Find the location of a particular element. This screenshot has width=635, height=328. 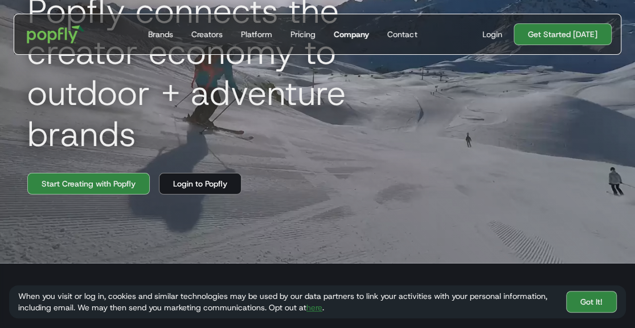

a: home is located at coordinates (55, 34).